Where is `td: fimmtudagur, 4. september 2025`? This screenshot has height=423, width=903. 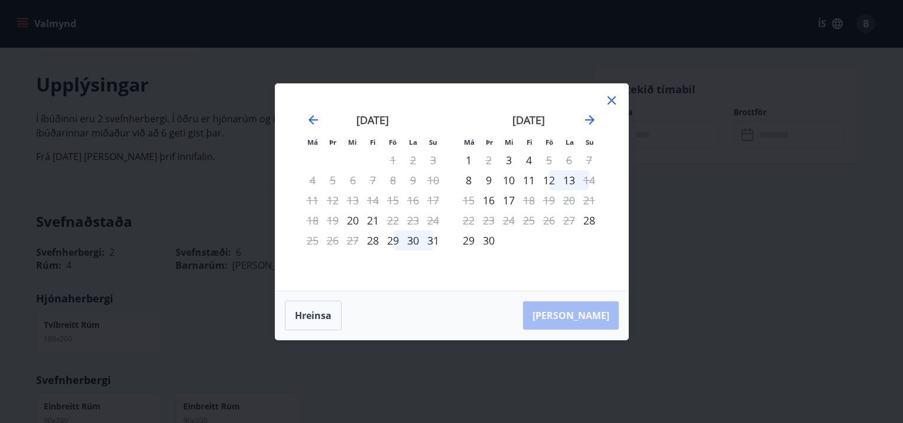 td: fimmtudagur, 4. september 2025 is located at coordinates (529, 160).